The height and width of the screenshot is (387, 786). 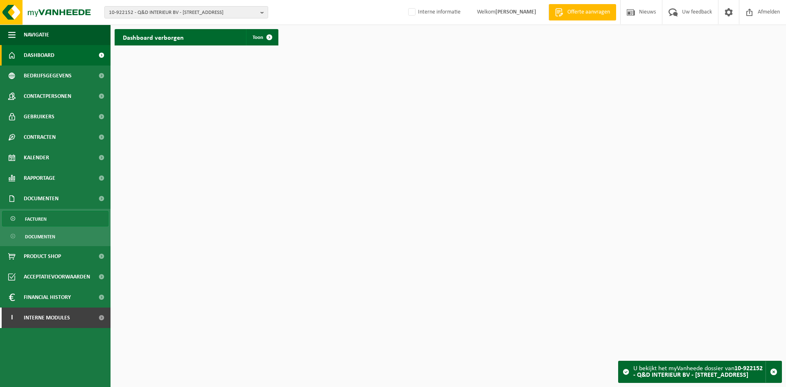 What do you see at coordinates (39, 117) in the screenshot?
I see `span: Gebruikers` at bounding box center [39, 117].